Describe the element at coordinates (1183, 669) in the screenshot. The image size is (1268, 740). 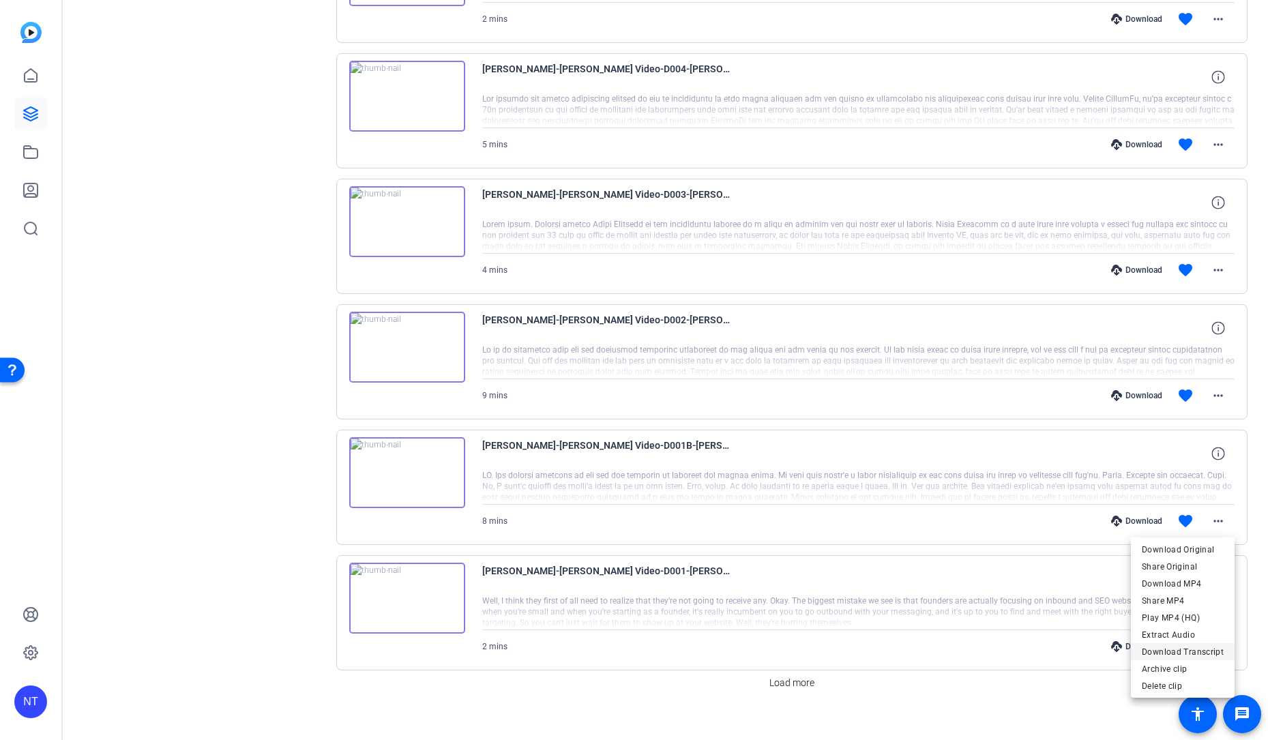
I see `span: Archive clip` at that location.